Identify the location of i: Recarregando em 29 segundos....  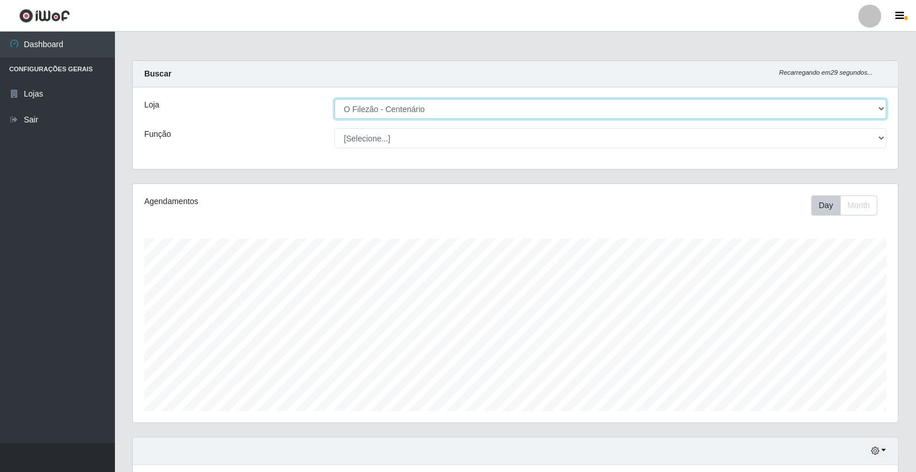
(826, 72).